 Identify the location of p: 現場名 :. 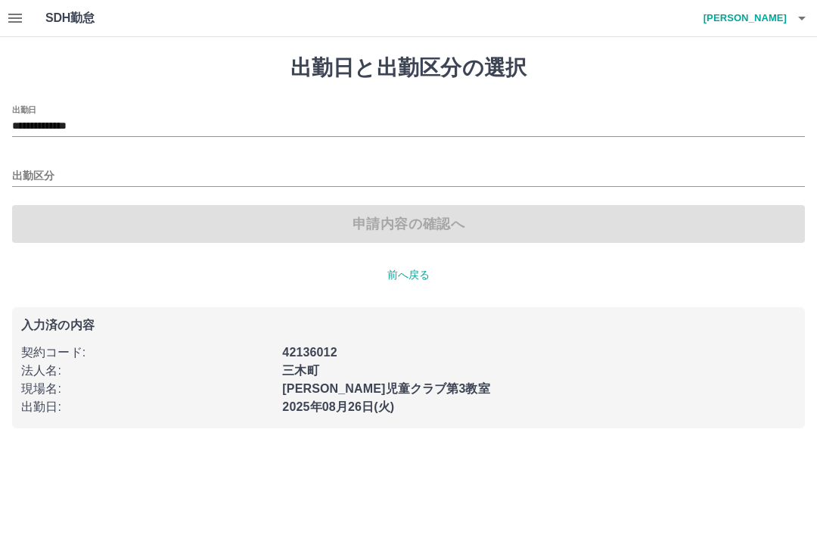
(147, 389).